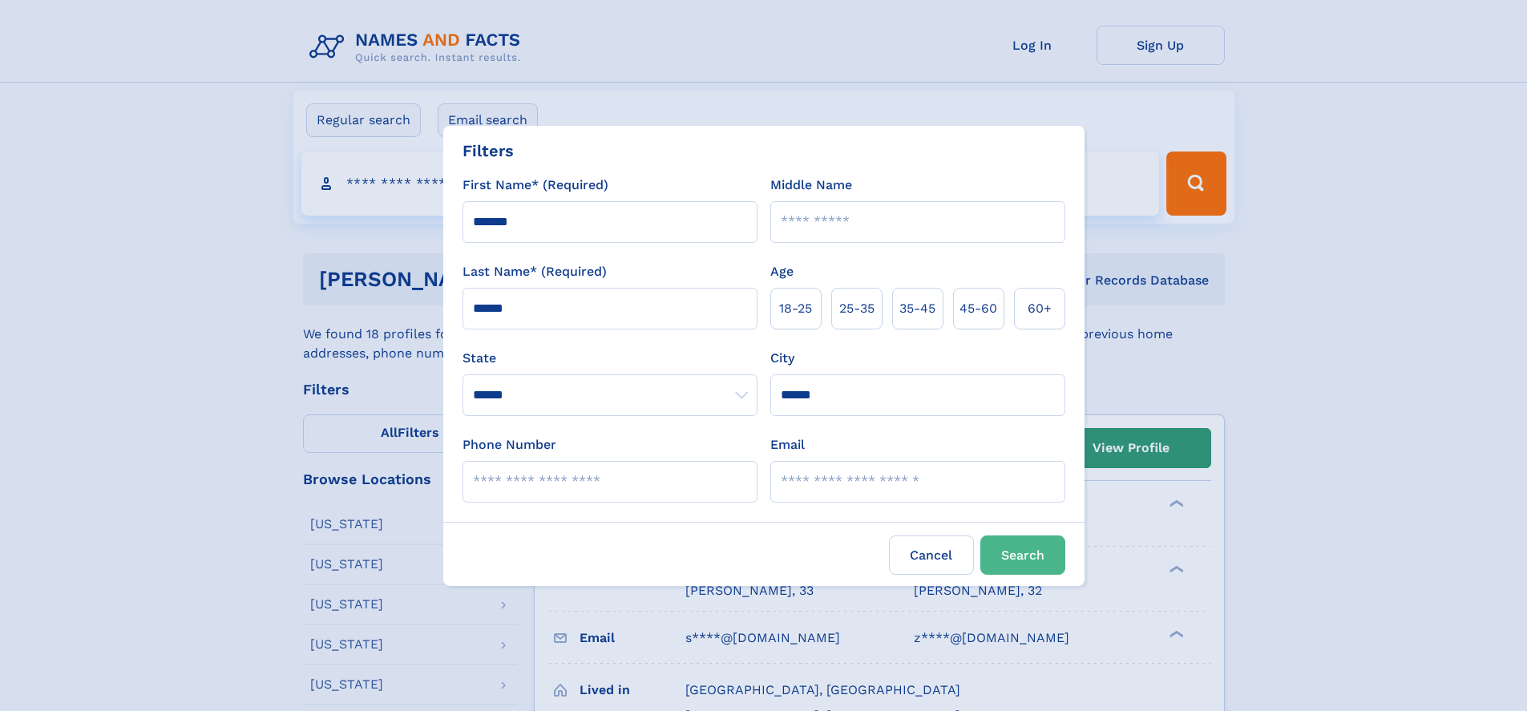 This screenshot has width=1527, height=711. What do you see at coordinates (488, 151) in the screenshot?
I see `div: Filters` at bounding box center [488, 151].